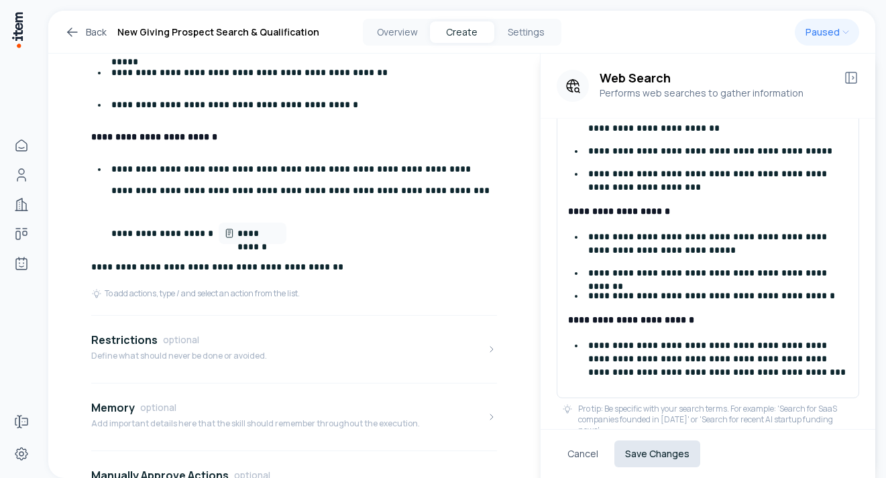 The height and width of the screenshot is (478, 886). I want to click on button: Save Changes, so click(657, 454).